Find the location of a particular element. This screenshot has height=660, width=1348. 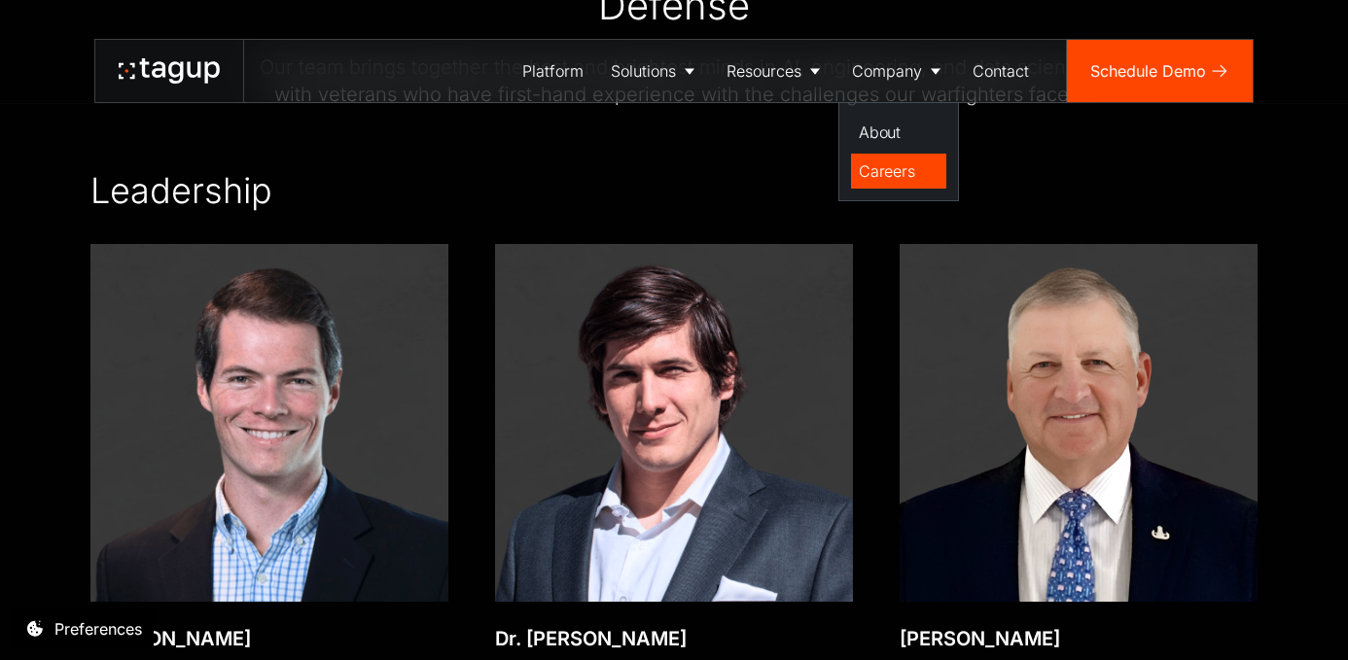

h2: Leadership is located at coordinates (181, 192).